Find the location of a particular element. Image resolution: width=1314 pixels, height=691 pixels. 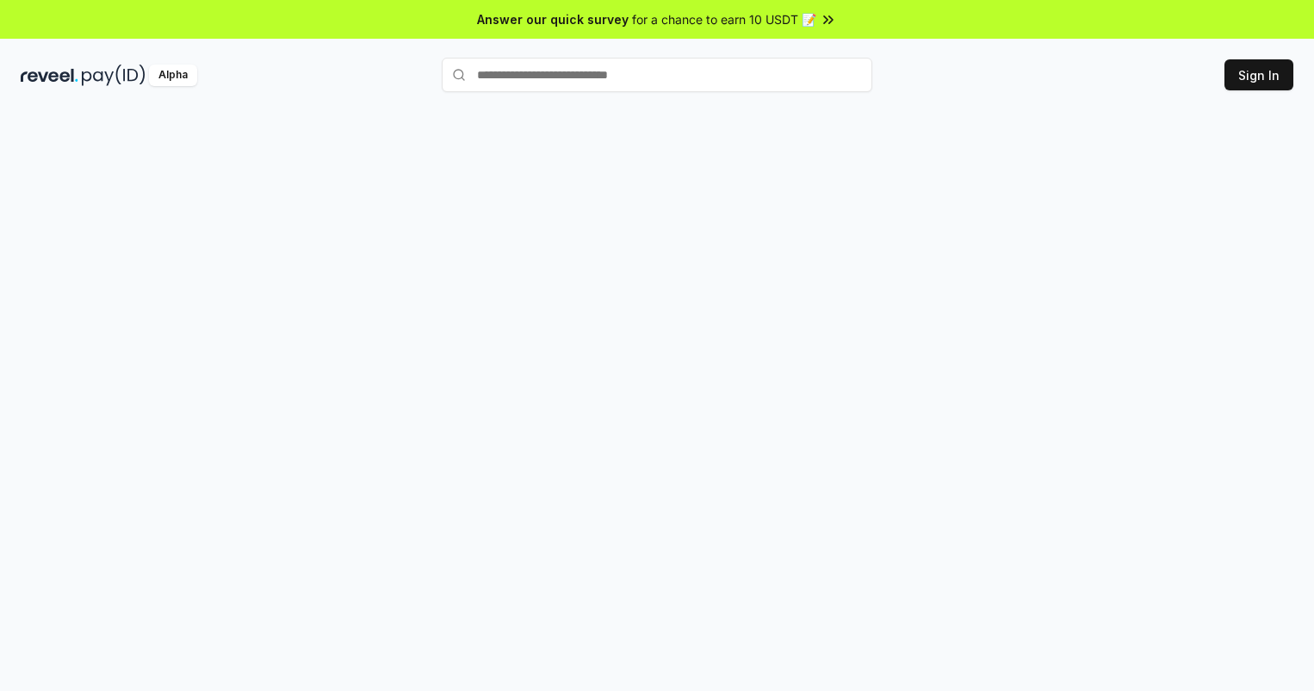

img: reveel_dark is located at coordinates (49, 75).